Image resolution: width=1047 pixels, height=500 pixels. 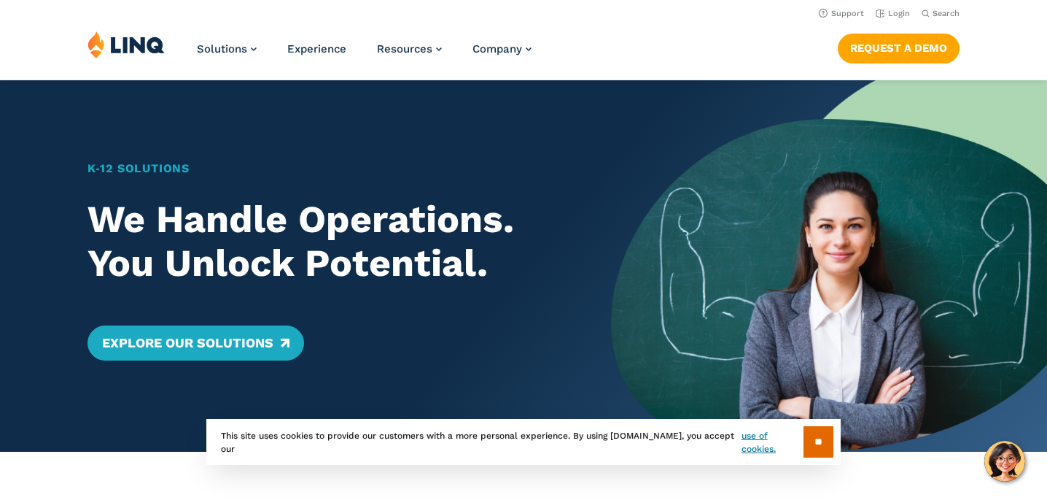 What do you see at coordinates (327, 241) in the screenshot?
I see `h2: We Handle Operations. You Unlock Potential.` at bounding box center [327, 241].